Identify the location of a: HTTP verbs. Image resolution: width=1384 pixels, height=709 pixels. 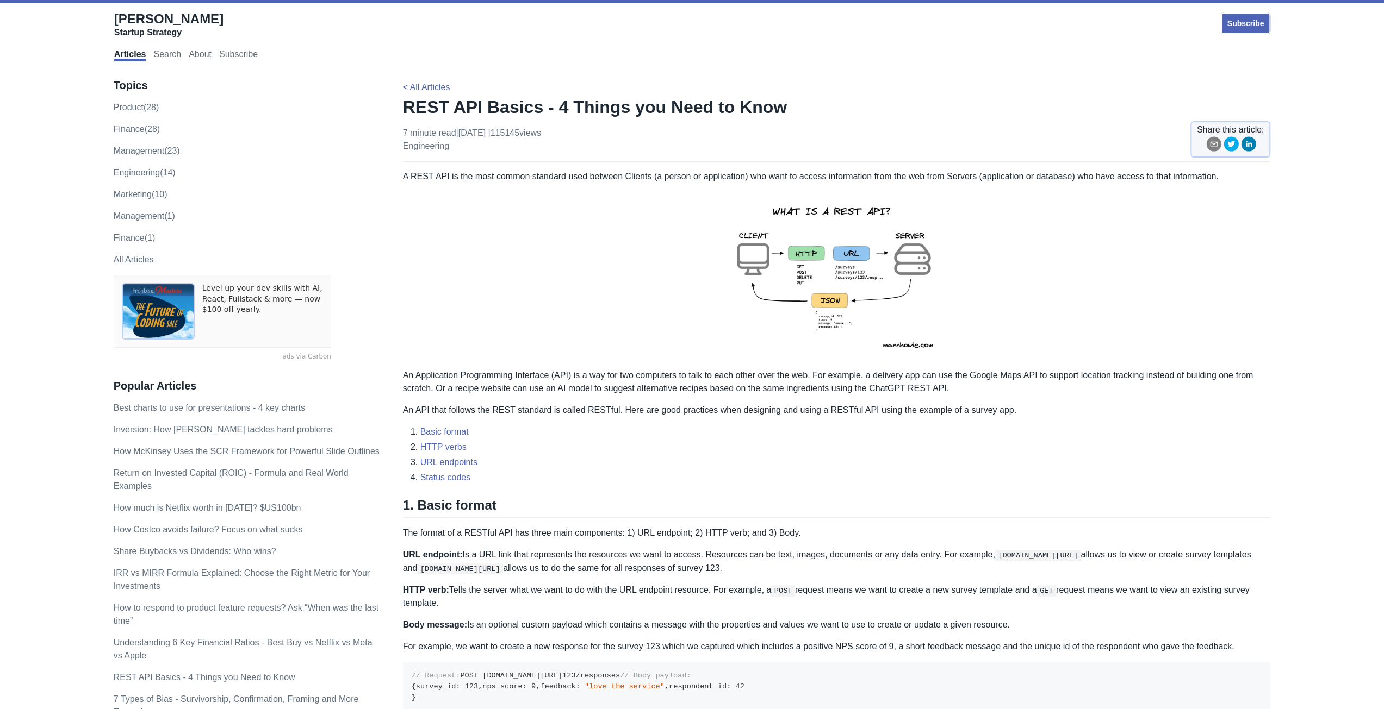
(443, 447).